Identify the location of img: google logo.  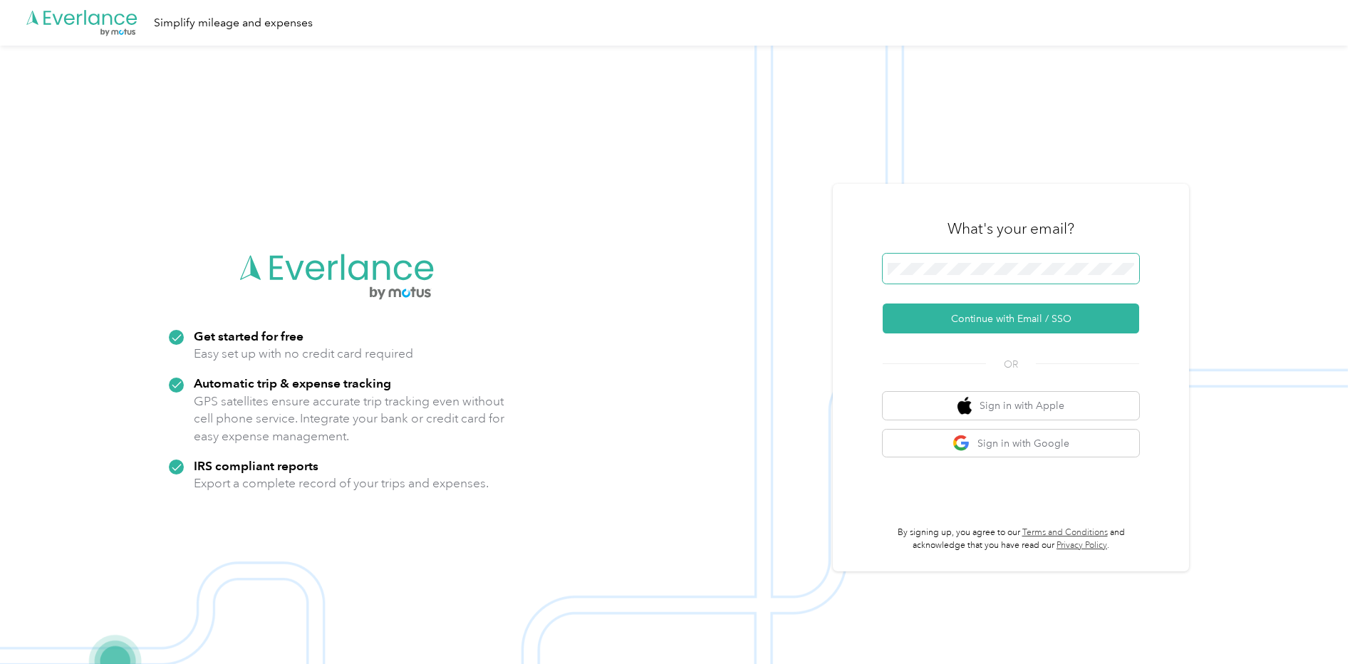
(961, 443).